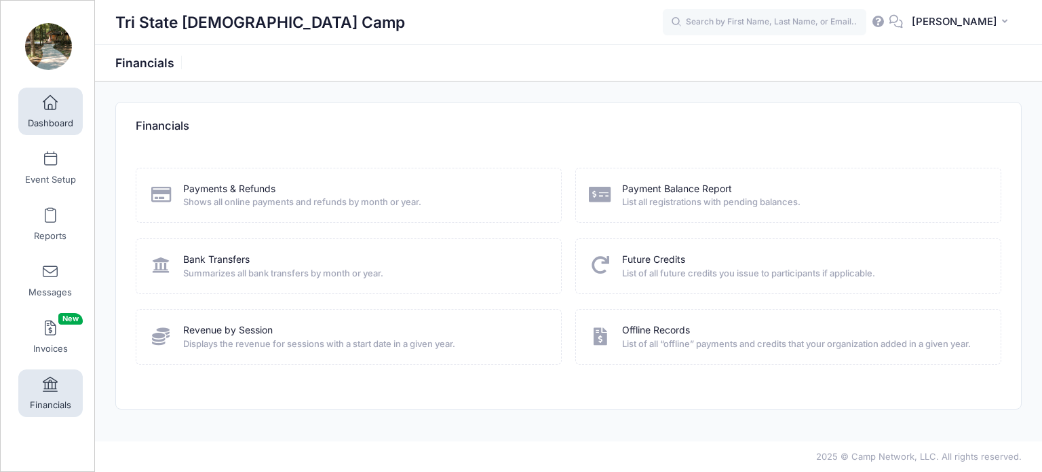 This screenshot has width=1042, height=472. I want to click on a: Payments & Refunds, so click(229, 189).